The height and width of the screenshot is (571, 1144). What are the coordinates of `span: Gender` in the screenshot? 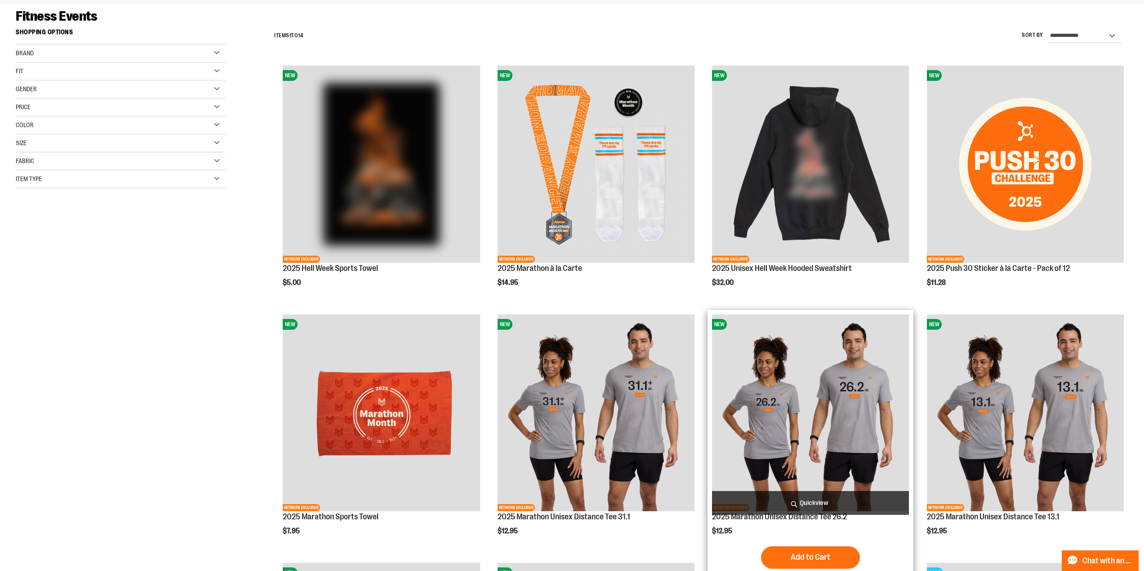 It's located at (26, 89).